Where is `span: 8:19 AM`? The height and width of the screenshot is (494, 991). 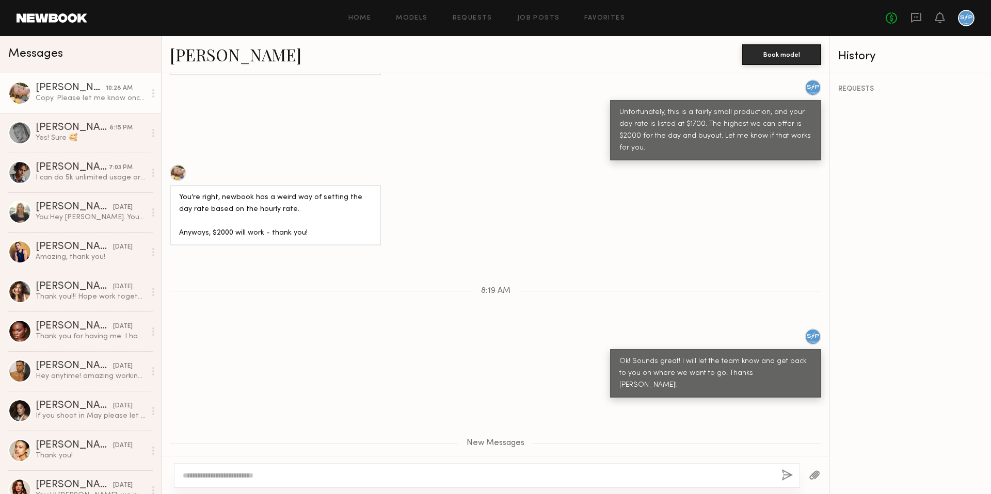
span: 8:19 AM is located at coordinates (495, 291).